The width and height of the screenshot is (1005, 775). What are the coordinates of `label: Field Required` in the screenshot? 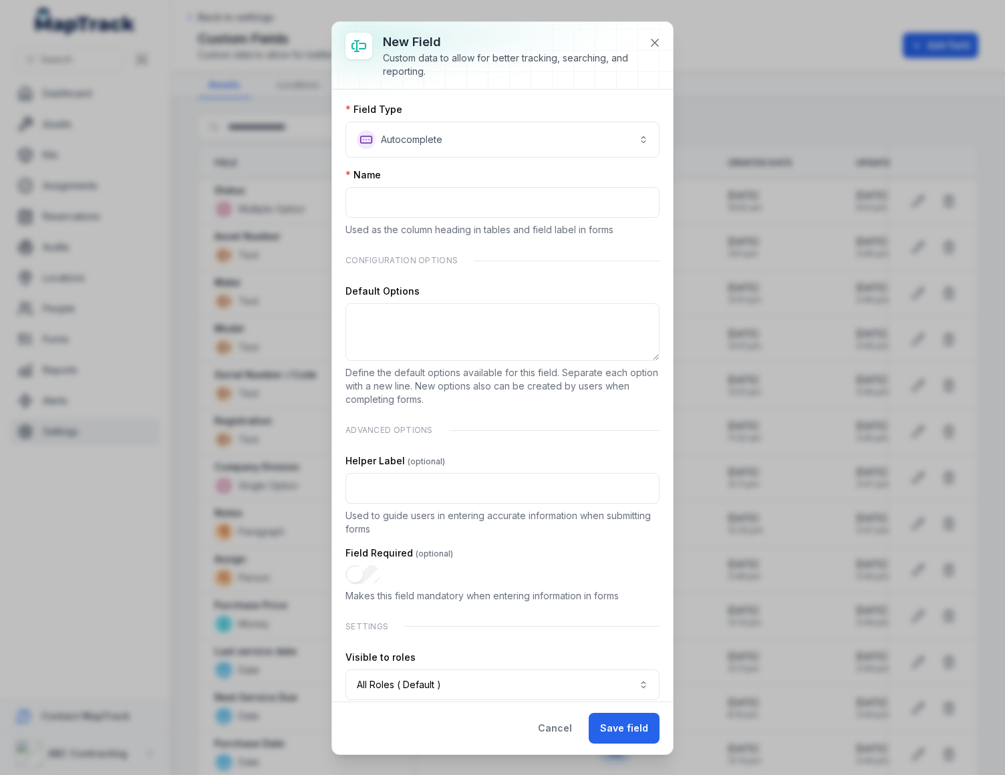 It's located at (399, 553).